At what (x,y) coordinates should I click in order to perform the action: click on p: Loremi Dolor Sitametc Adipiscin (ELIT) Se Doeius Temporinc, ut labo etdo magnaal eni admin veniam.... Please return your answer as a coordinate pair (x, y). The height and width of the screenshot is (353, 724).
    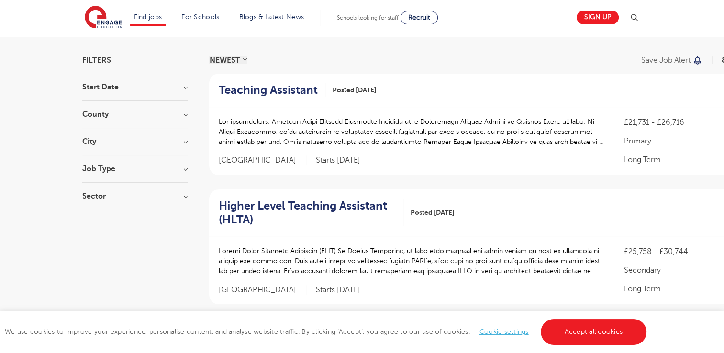
    Looking at the image, I should click on (412, 261).